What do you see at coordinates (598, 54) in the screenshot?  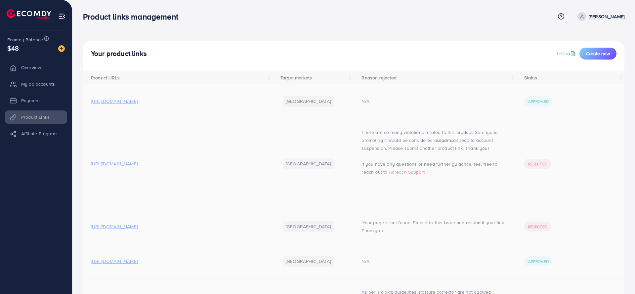 I see `button: Create new` at bounding box center [598, 54].